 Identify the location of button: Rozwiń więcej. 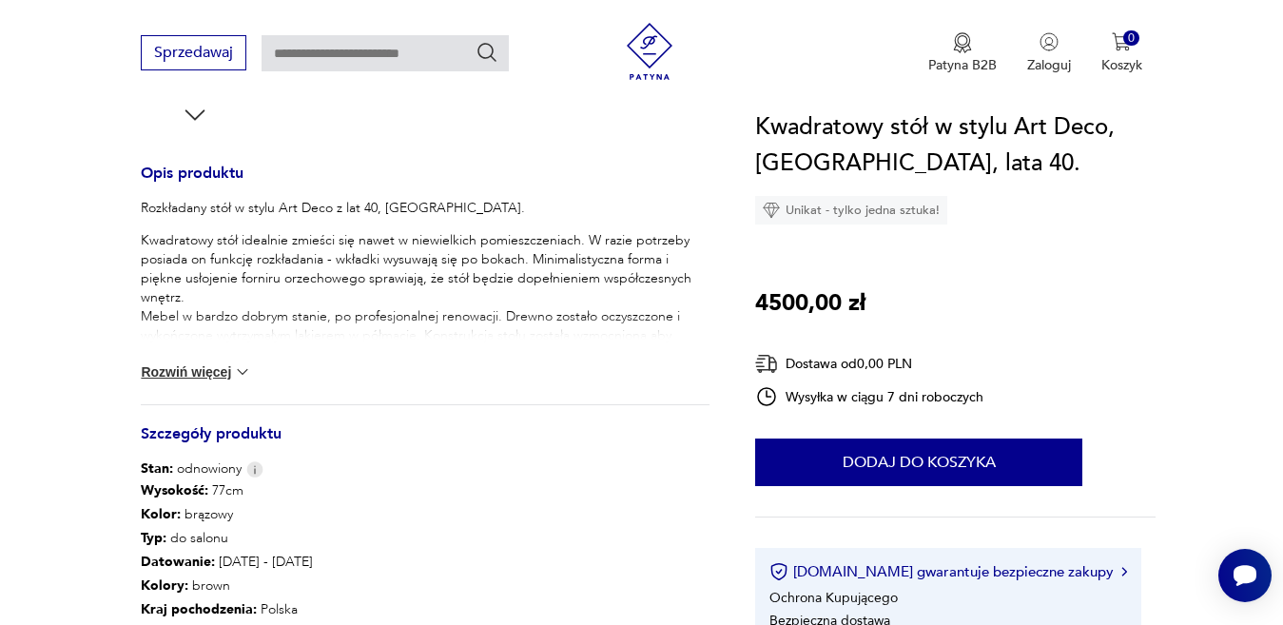
(196, 372).